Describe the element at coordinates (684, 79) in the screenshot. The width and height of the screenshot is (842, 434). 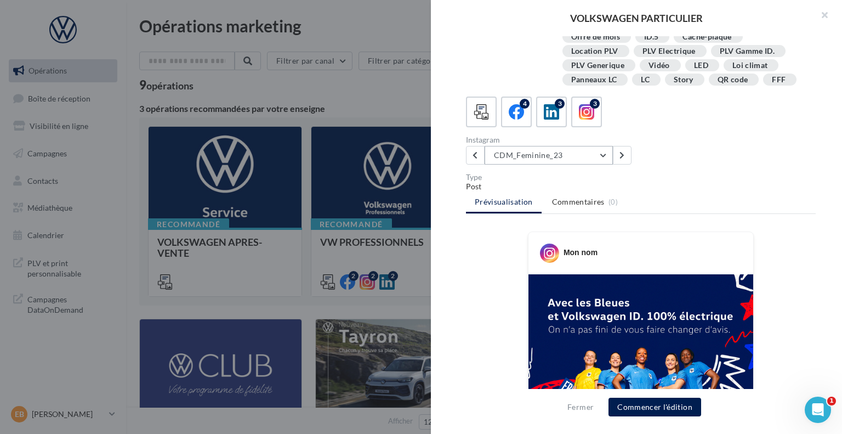
I see `div: Story` at that location.